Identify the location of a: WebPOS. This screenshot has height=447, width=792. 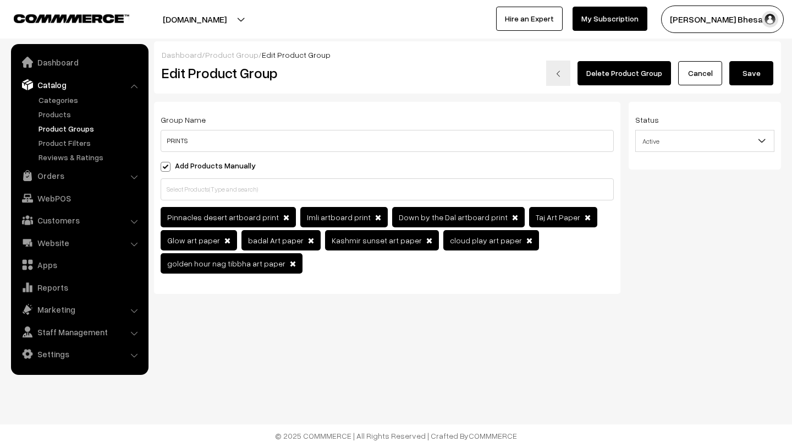
(79, 198).